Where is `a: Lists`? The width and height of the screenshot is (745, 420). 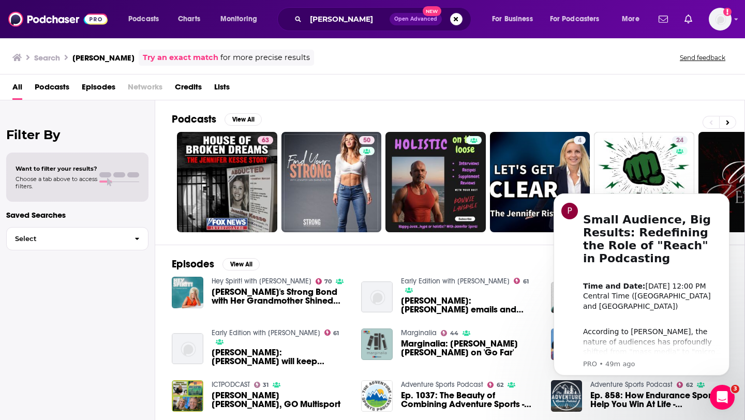
a: Lists is located at coordinates (222, 89).